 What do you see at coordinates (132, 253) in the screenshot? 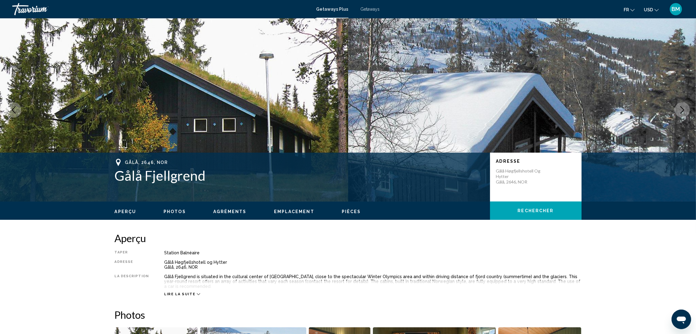
I see `div: Taper` at bounding box center [132, 253].